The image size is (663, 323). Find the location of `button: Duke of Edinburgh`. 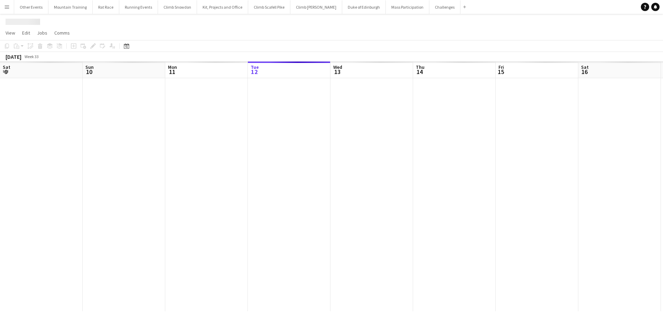

button: Duke of Edinburgh is located at coordinates (364, 7).